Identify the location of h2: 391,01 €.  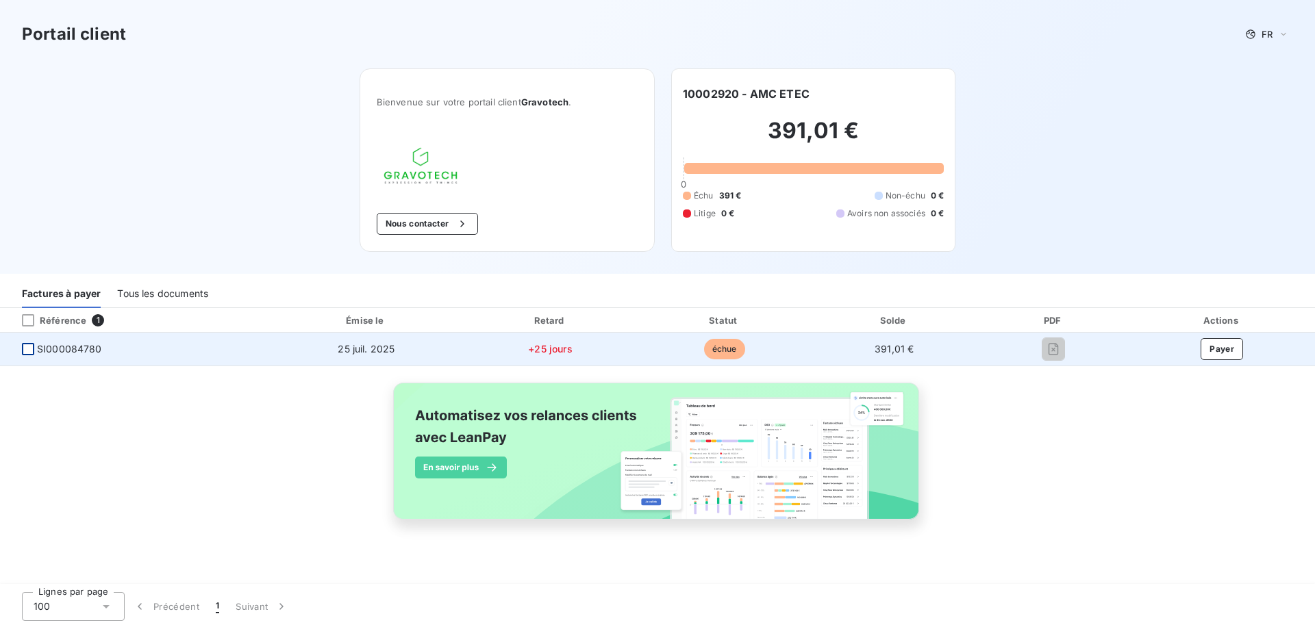
(813, 138).